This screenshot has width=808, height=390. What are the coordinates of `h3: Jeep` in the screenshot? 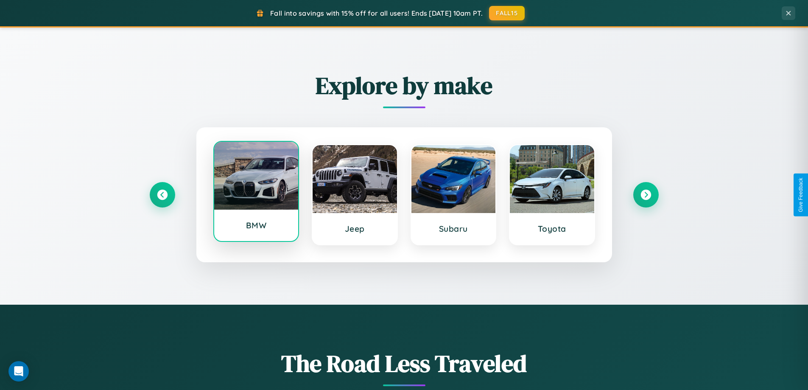 It's located at (355, 229).